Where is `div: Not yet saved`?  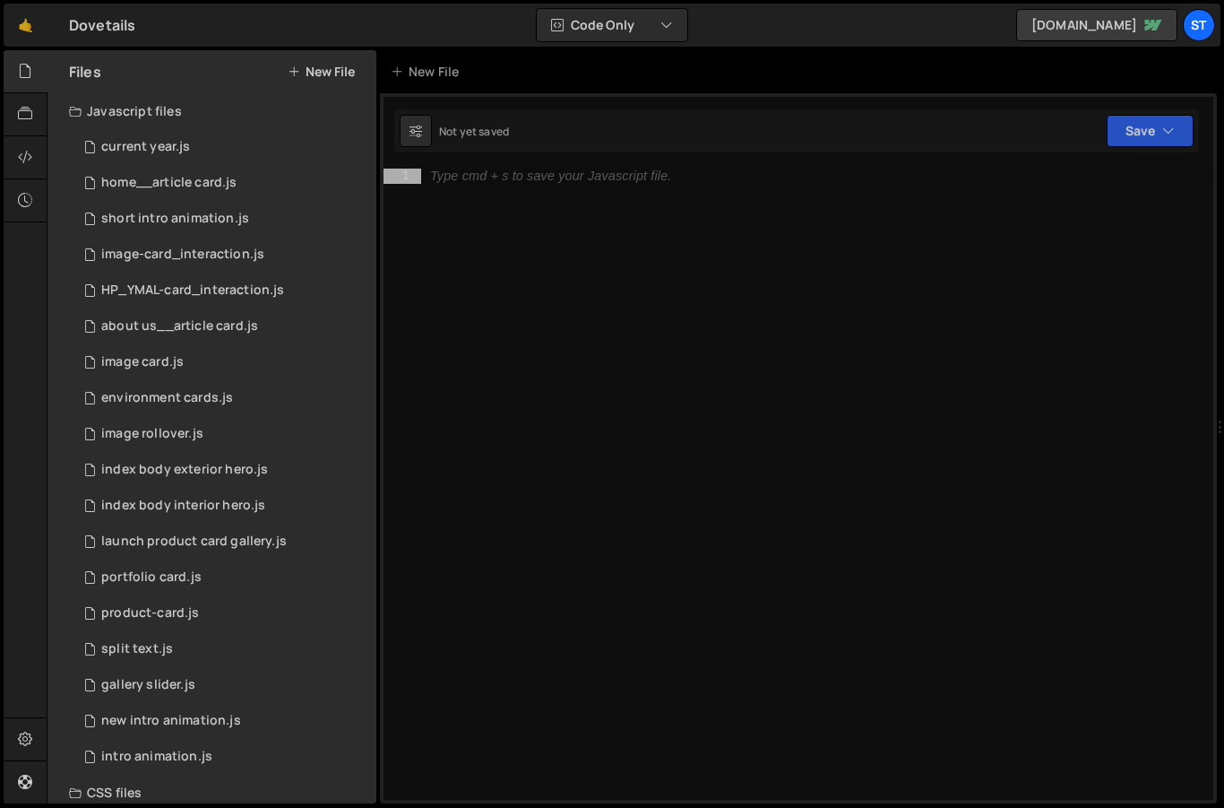
div: Not yet saved is located at coordinates (474, 131).